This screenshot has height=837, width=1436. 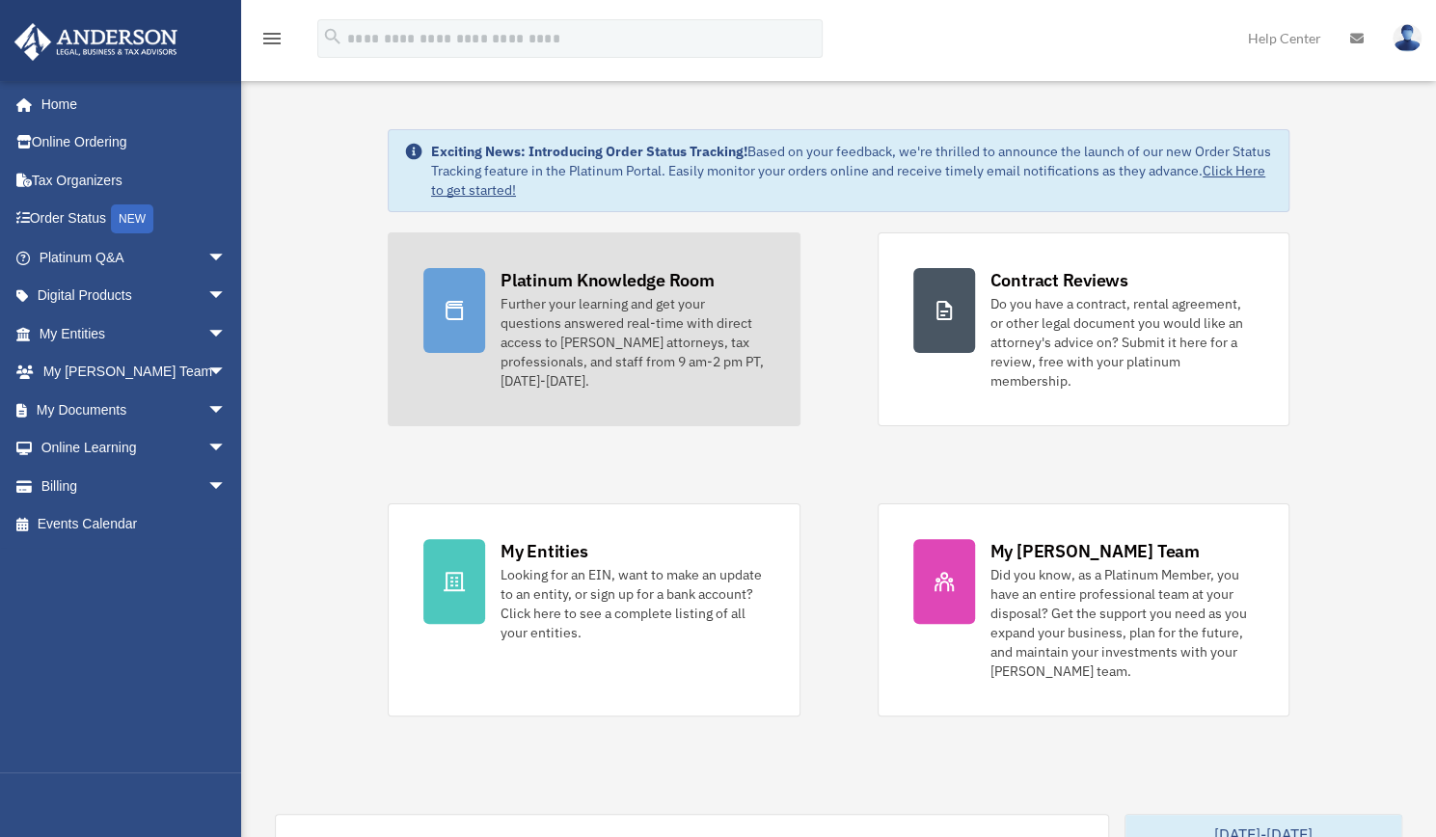 I want to click on a: Events Calendar, so click(x=134, y=525).